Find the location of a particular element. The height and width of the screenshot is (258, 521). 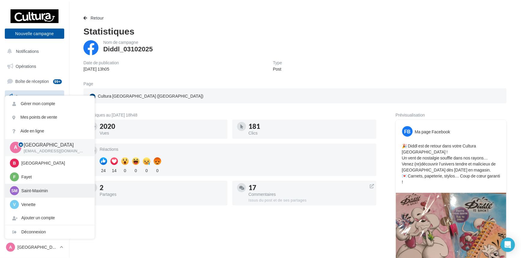

div: Issus du post et de ses partages is located at coordinates (310, 200).